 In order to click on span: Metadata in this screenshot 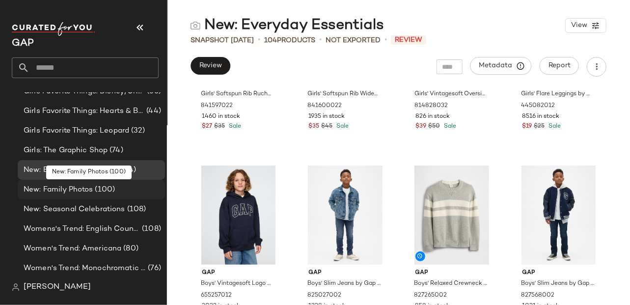, I will do `click(501, 66)`.